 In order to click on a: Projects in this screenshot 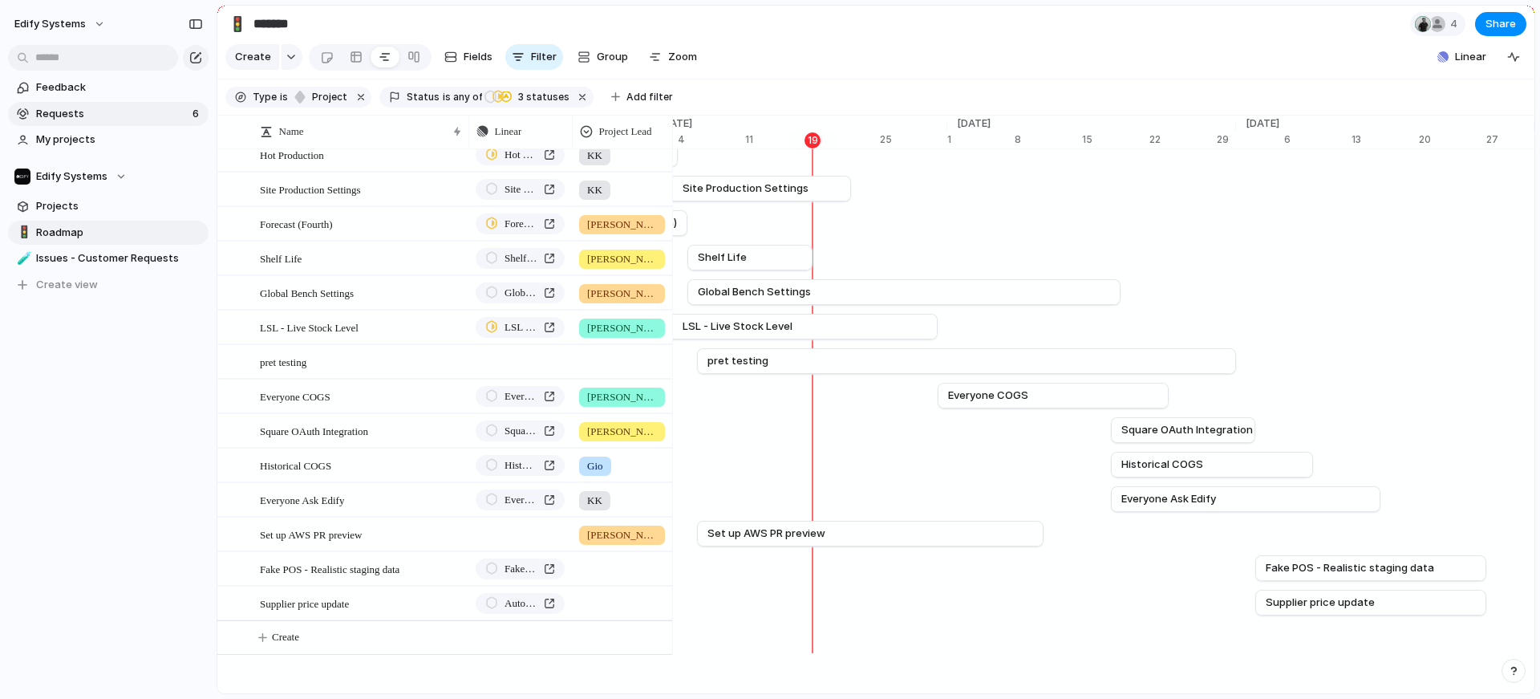, I will do `click(108, 206)`.